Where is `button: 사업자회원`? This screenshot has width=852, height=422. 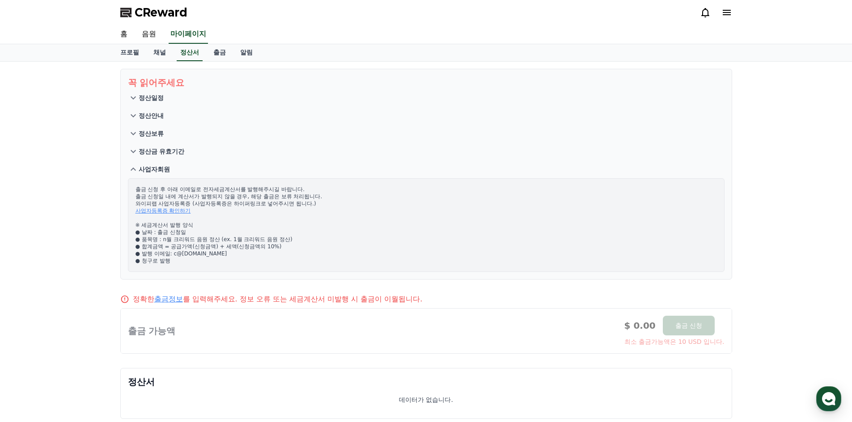
button: 사업자회원 is located at coordinates (426, 169).